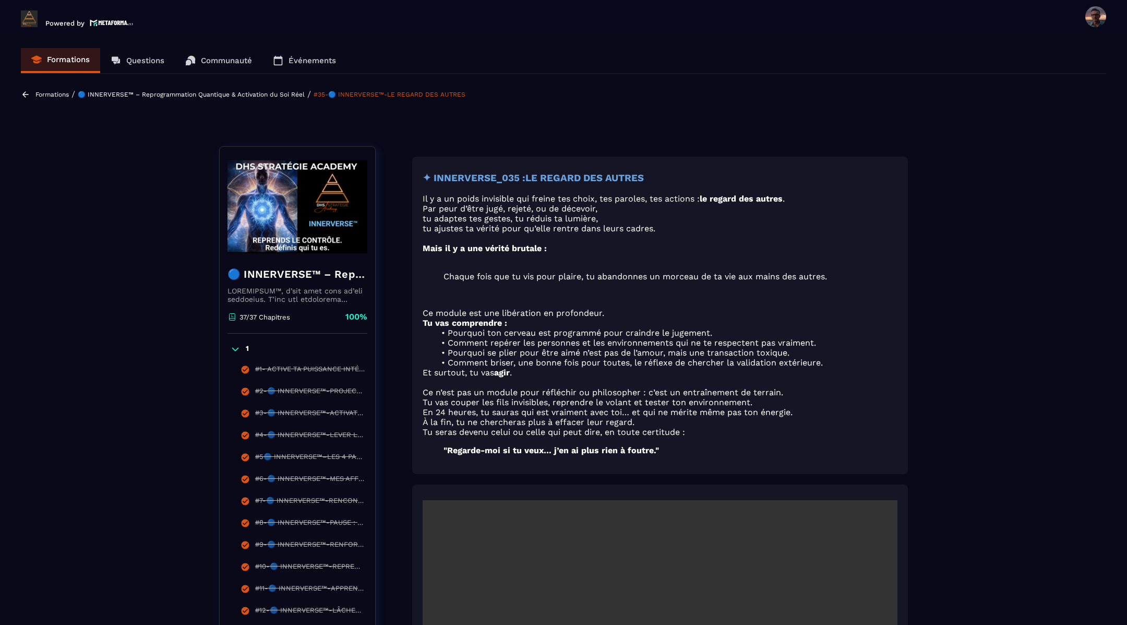 Image resolution: width=1127 pixels, height=625 pixels. Describe the element at coordinates (191, 94) in the screenshot. I see `a: 🔵 INNERVERSE™ – Reprogrammation Quantique & Activation du Soi Réel` at that location.